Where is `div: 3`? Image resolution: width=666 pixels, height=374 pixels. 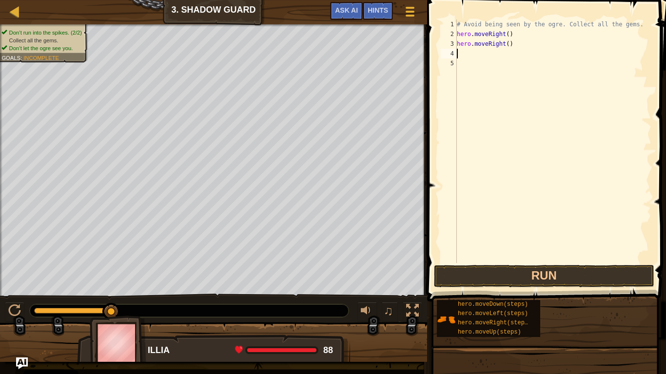
div: 3 is located at coordinates (449, 44).